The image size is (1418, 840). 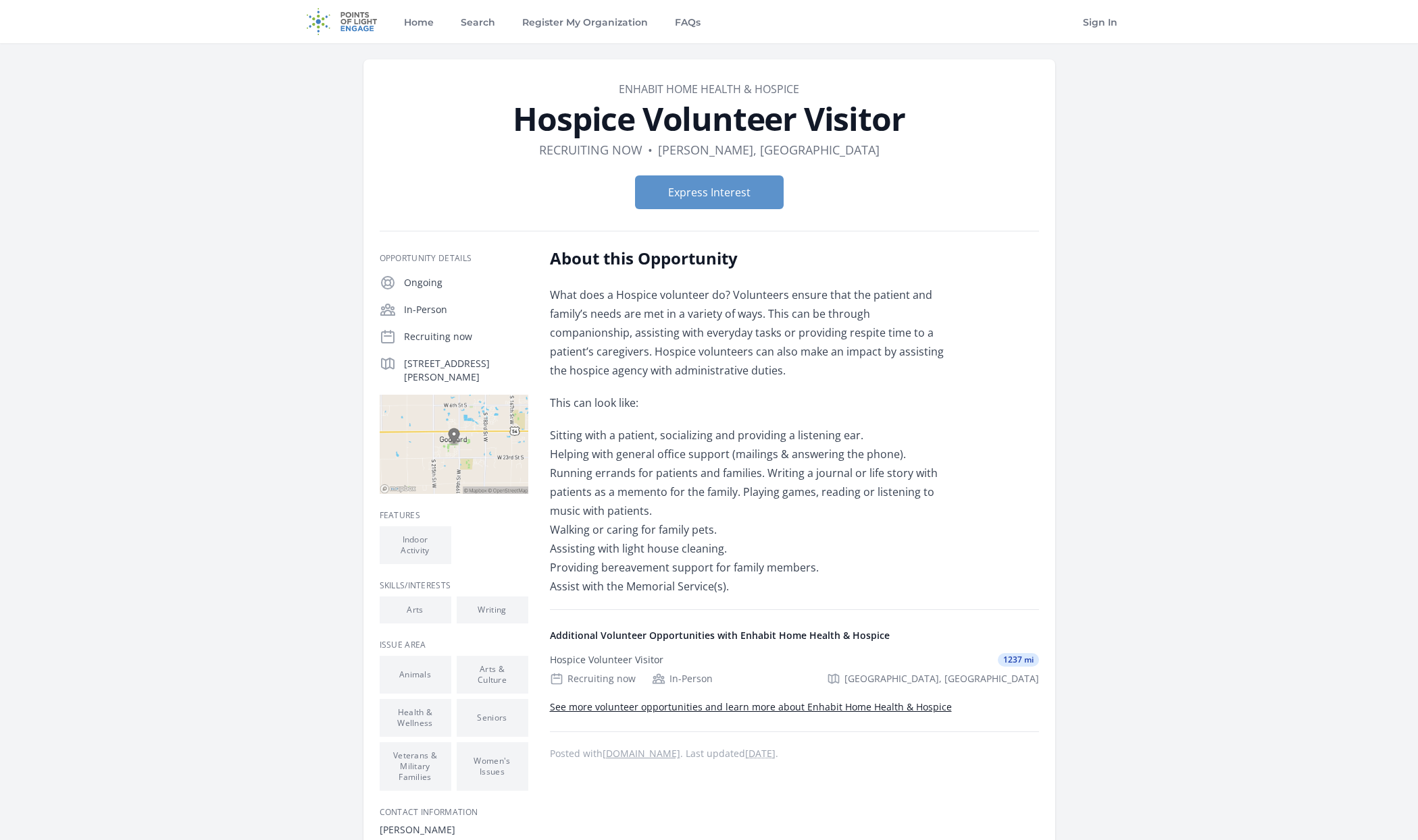 I want to click on p: Sitting with a patient, socializing and providing a listening ear. Helping with general office su..., so click(x=747, y=511).